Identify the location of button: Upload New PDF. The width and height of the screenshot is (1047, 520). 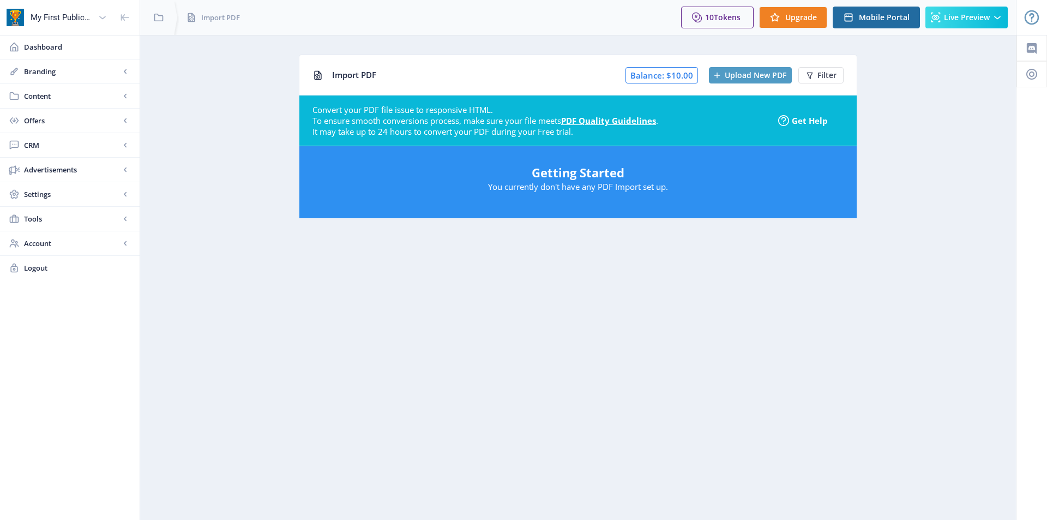
(751, 75).